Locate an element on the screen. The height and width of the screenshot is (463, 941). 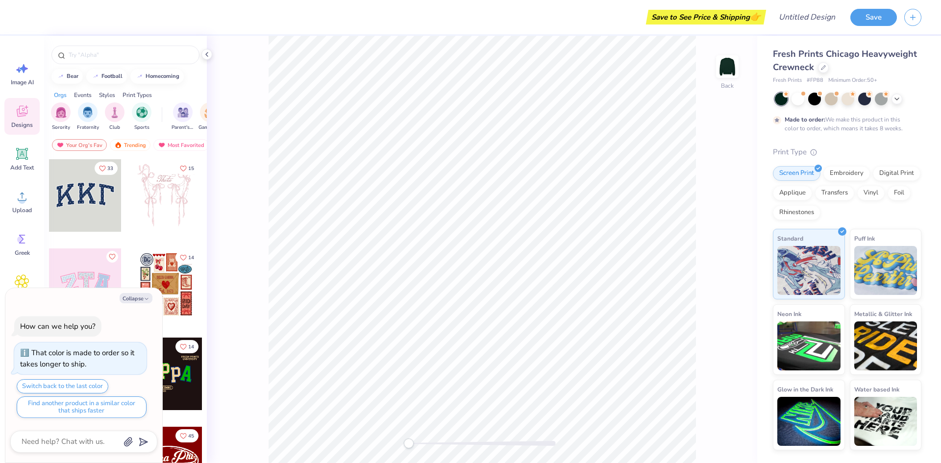
img: Parent's Weekend Image is located at coordinates (183, 112).